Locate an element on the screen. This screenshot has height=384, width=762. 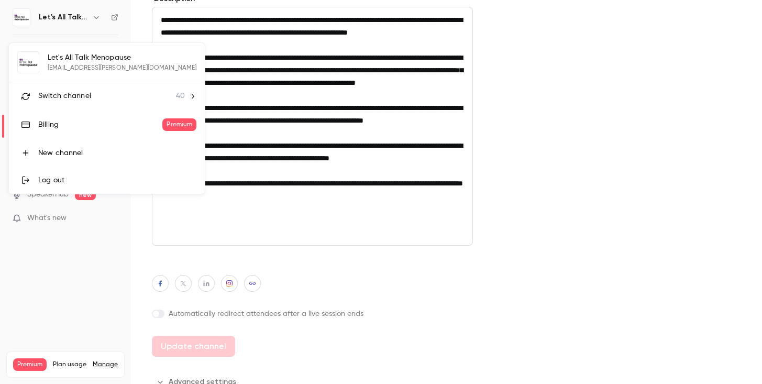
div: New channel is located at coordinates (117, 153).